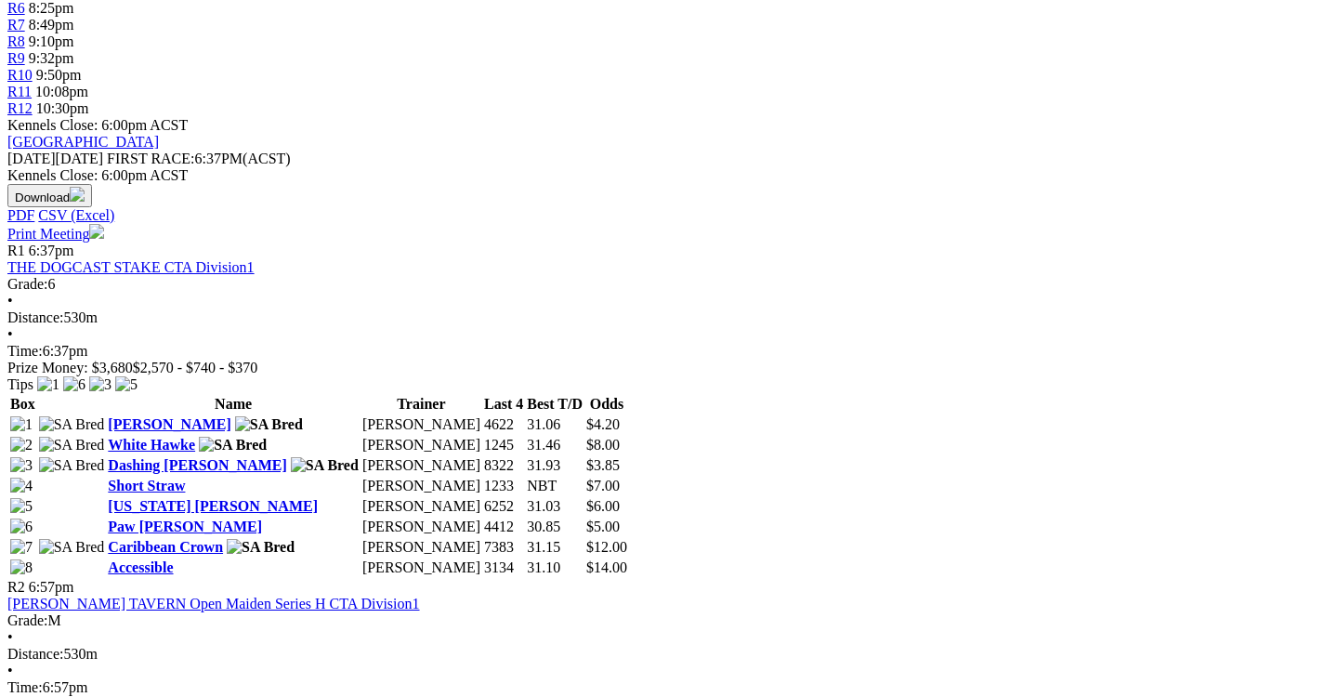  What do you see at coordinates (16, 24) in the screenshot?
I see `a: R7` at bounding box center [16, 24].